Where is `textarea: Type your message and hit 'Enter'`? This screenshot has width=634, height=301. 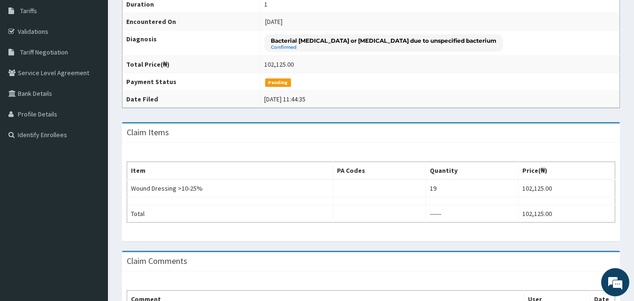
textarea: Type your message and hit 'Enter' is located at coordinates (92, 217).